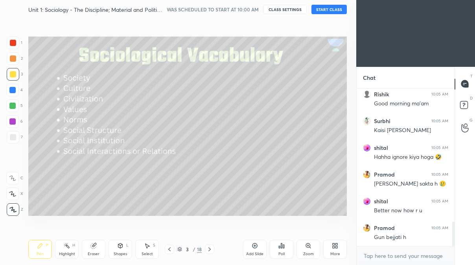 This screenshot has width=475, height=265. I want to click on div: X, so click(15, 194).